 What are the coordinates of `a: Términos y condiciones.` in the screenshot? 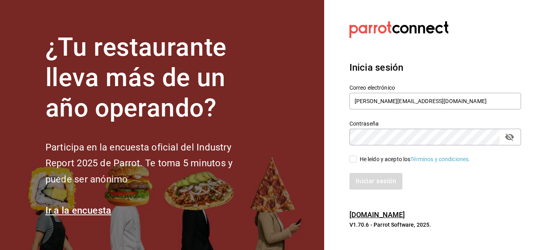 It's located at (440, 159).